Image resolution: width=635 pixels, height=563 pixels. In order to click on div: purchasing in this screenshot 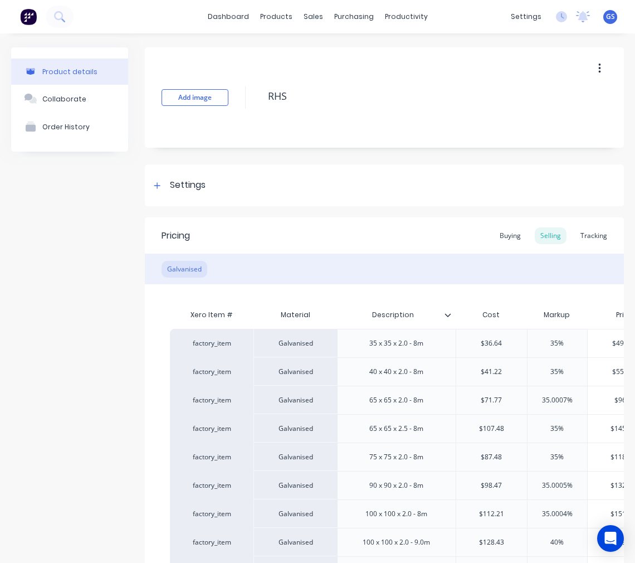, I will do `click(354, 17)`.